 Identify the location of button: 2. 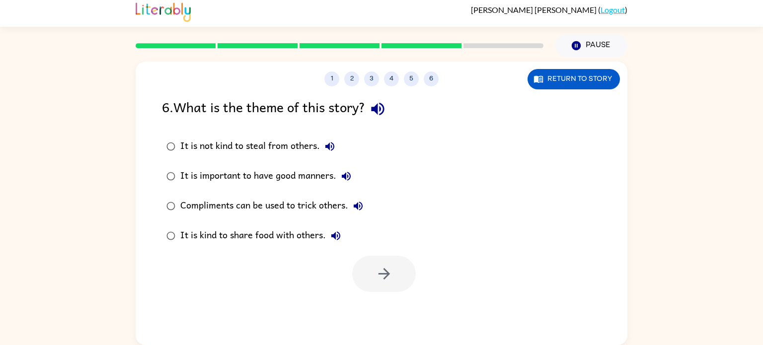
(352, 79).